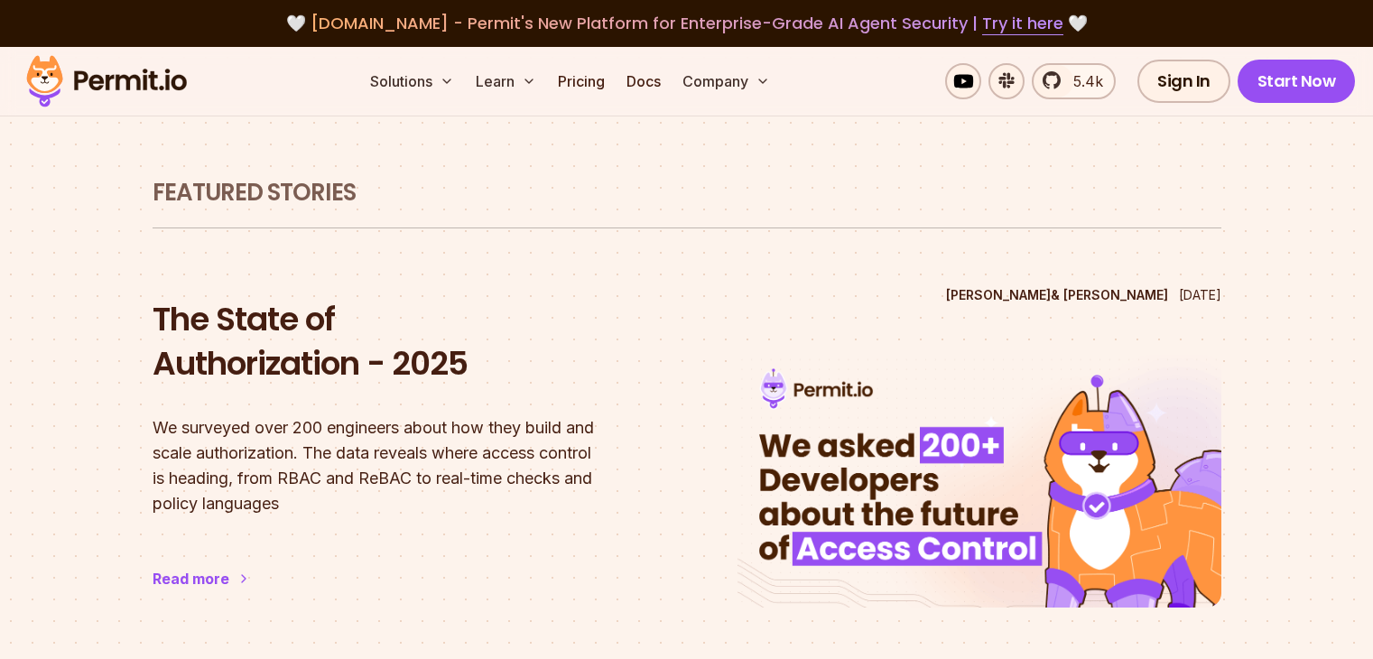 The width and height of the screenshot is (1373, 659). What do you see at coordinates (1073, 81) in the screenshot?
I see `a: 5.4k` at bounding box center [1073, 81].